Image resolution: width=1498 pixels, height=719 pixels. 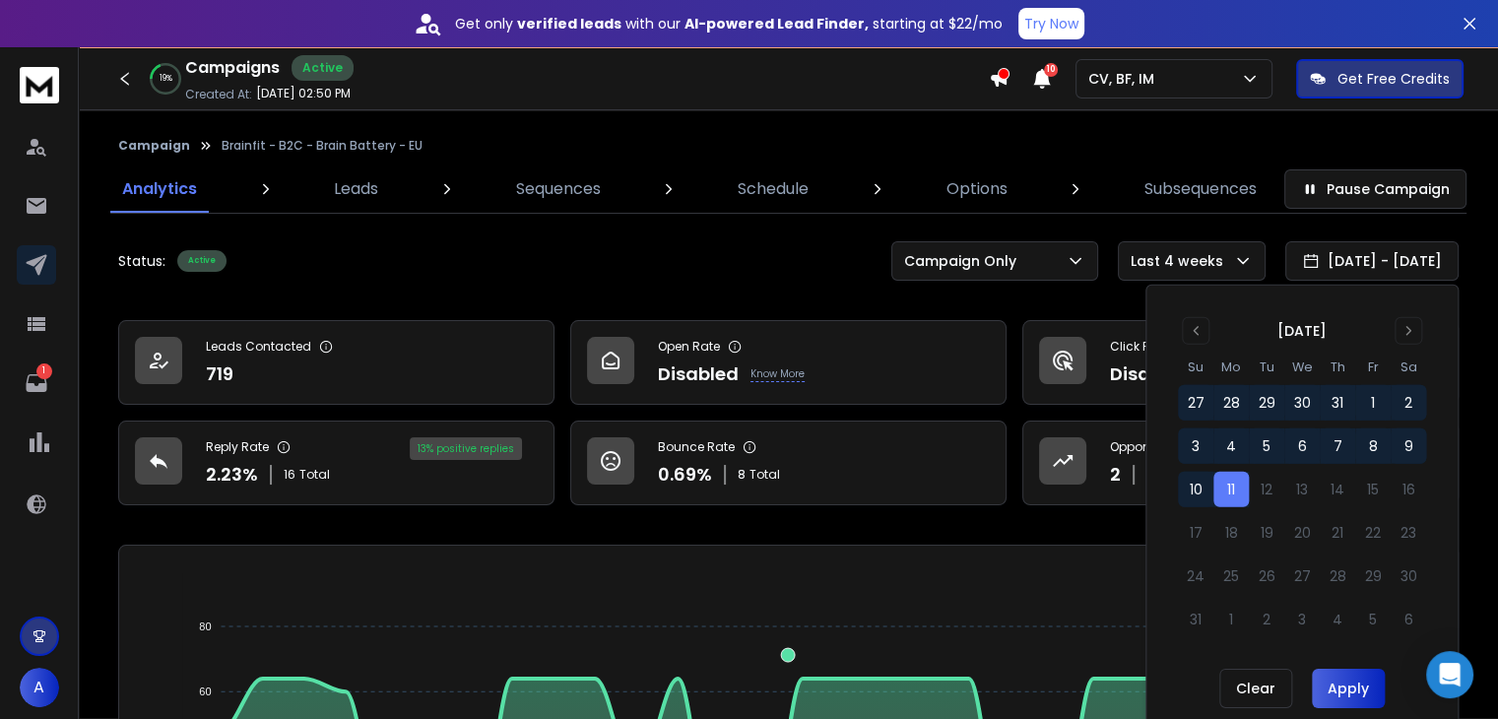 What do you see at coordinates (788, 363) in the screenshot?
I see `a: Open RateDisabledKnow More` at bounding box center [788, 363].